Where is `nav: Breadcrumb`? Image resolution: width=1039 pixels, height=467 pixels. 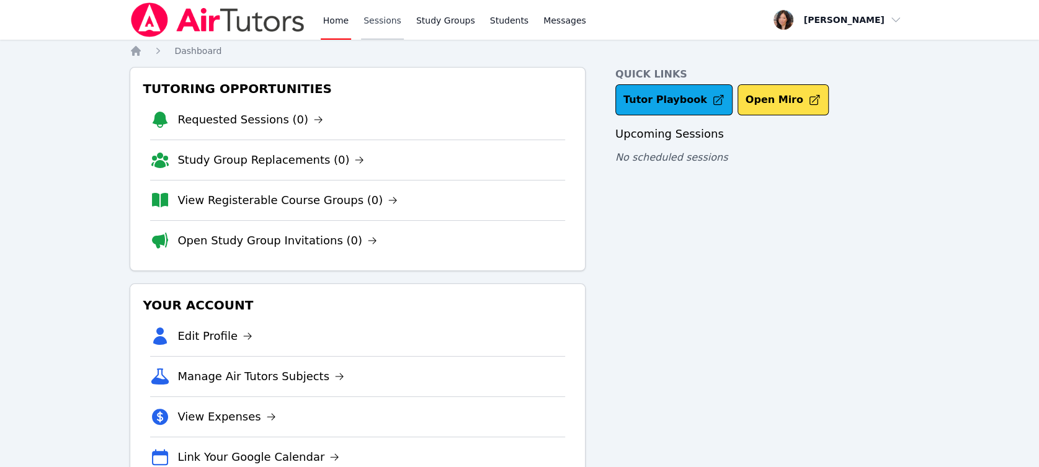
nav: Breadcrumb is located at coordinates (519, 51).